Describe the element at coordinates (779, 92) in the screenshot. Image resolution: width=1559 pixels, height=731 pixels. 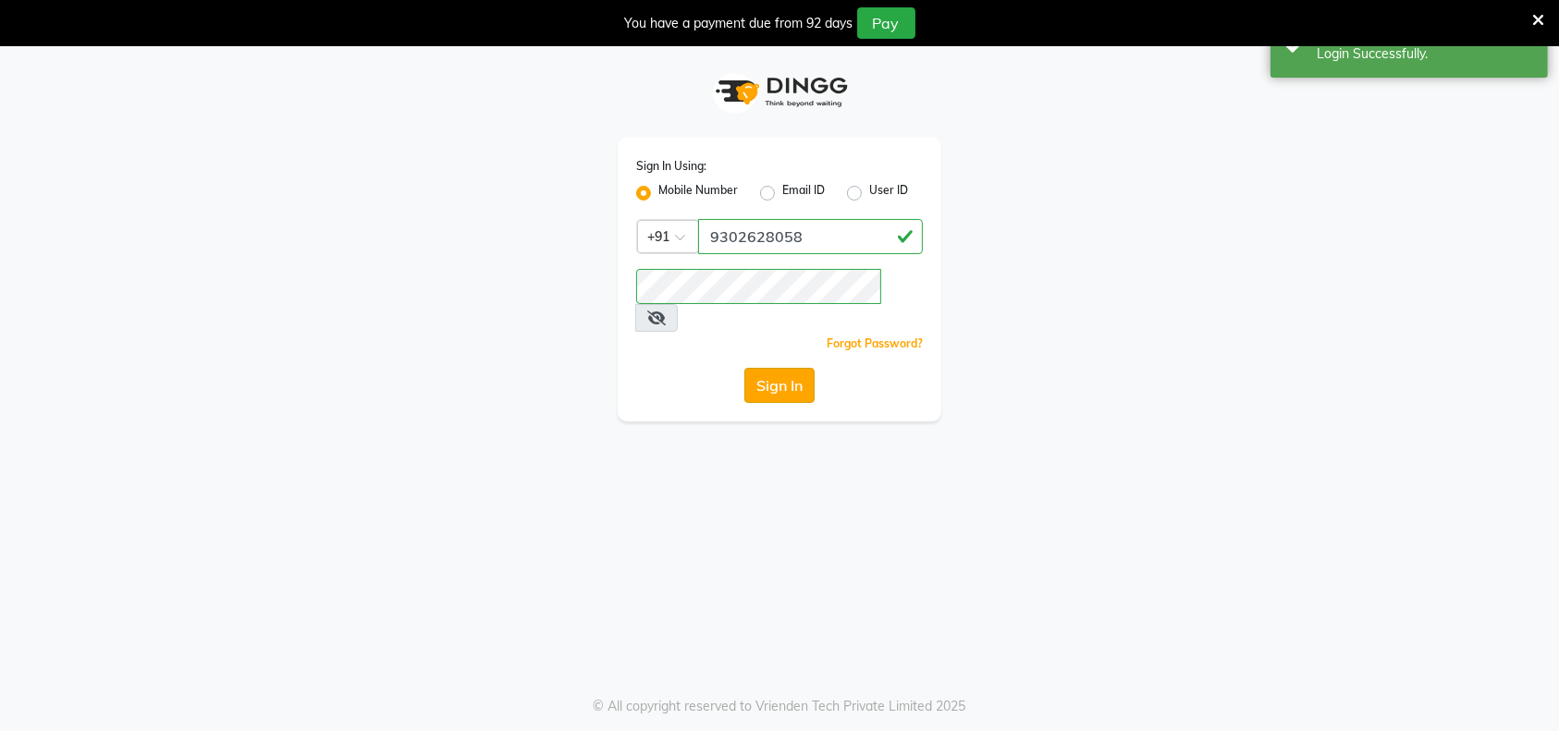
I see `img: logo1.svg` at that location.